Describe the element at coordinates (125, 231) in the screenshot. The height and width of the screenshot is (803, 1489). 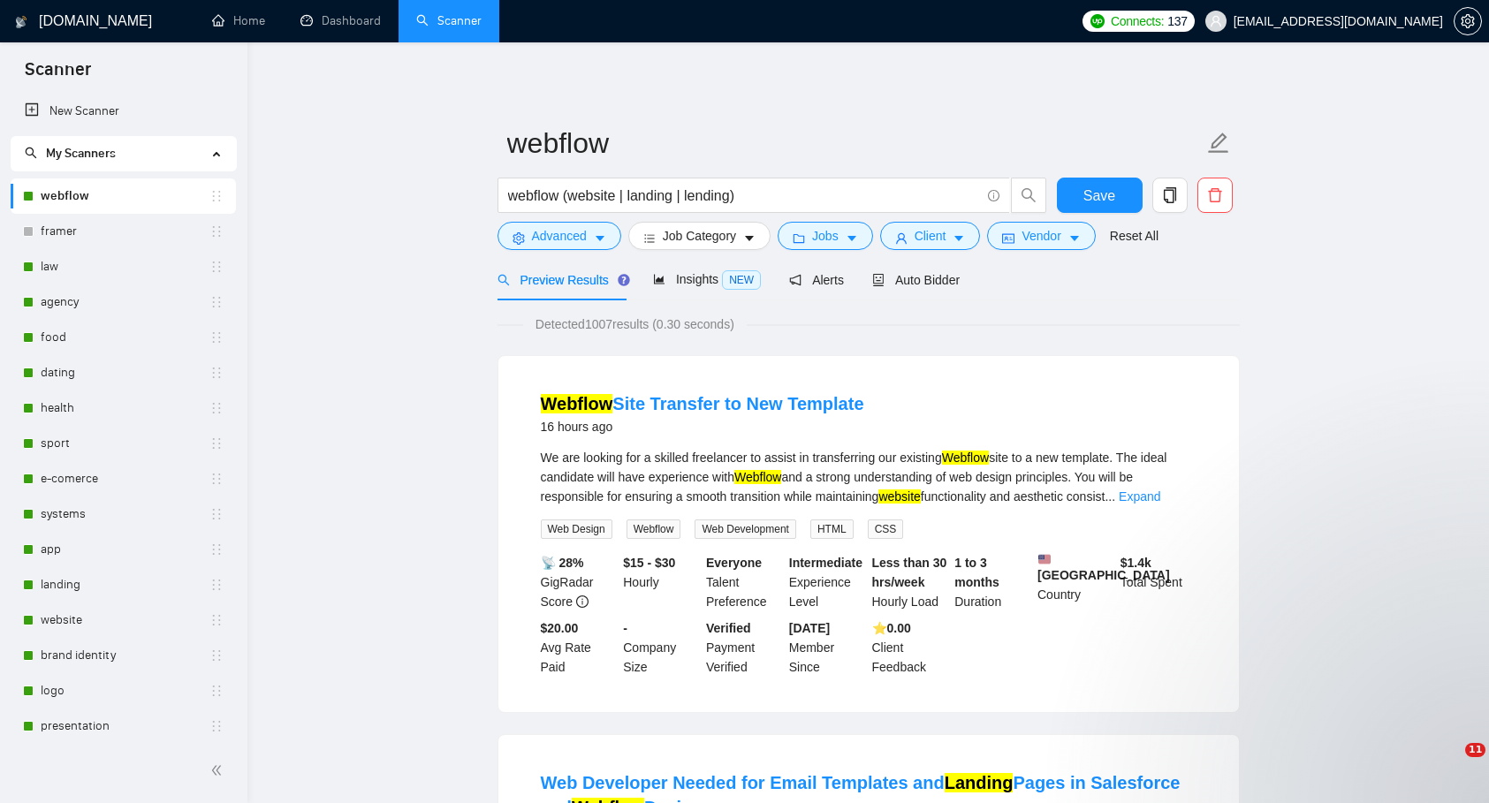
I see `a: framer` at that location.